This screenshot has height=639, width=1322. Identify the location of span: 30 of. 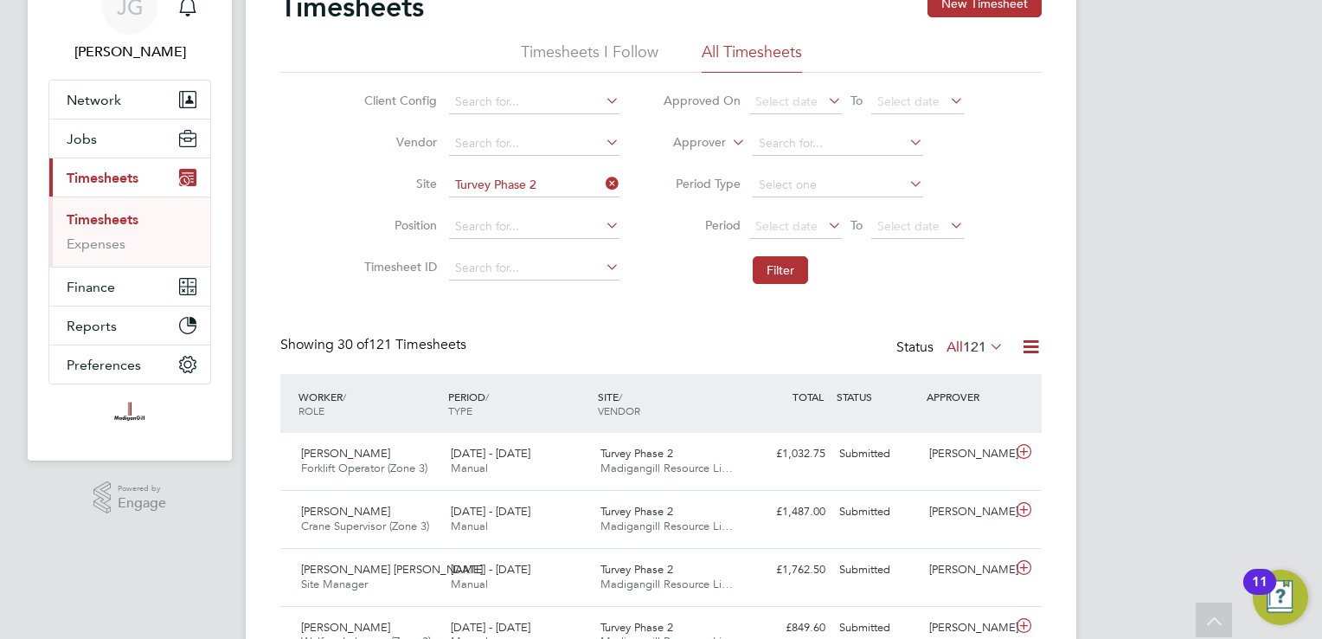
(353, 344).